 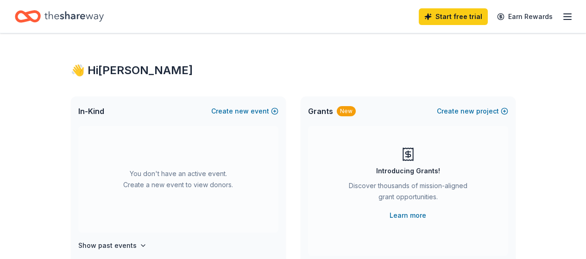 What do you see at coordinates (321, 111) in the screenshot?
I see `span: Grants` at bounding box center [321, 111].